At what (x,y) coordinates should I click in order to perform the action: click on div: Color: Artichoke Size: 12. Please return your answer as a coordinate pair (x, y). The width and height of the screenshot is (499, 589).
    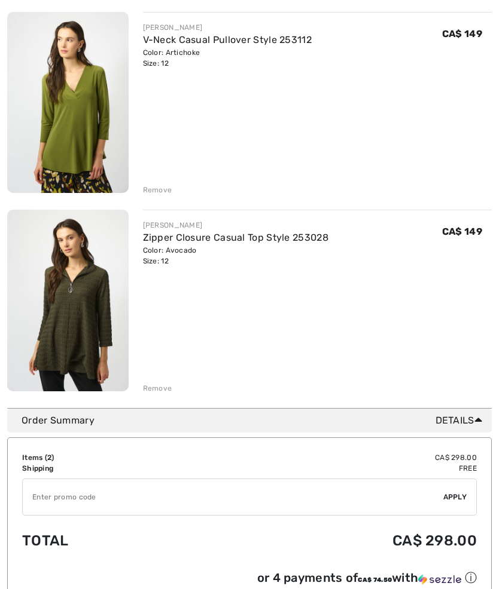
    Looking at the image, I should click on (227, 58).